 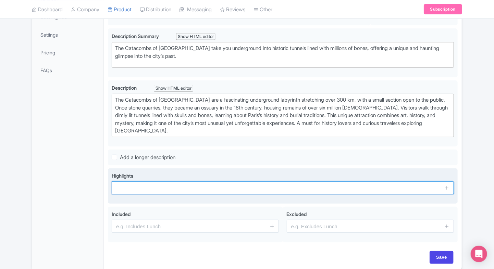 What do you see at coordinates (68, 35) in the screenshot?
I see `a: Settings` at bounding box center [68, 35].